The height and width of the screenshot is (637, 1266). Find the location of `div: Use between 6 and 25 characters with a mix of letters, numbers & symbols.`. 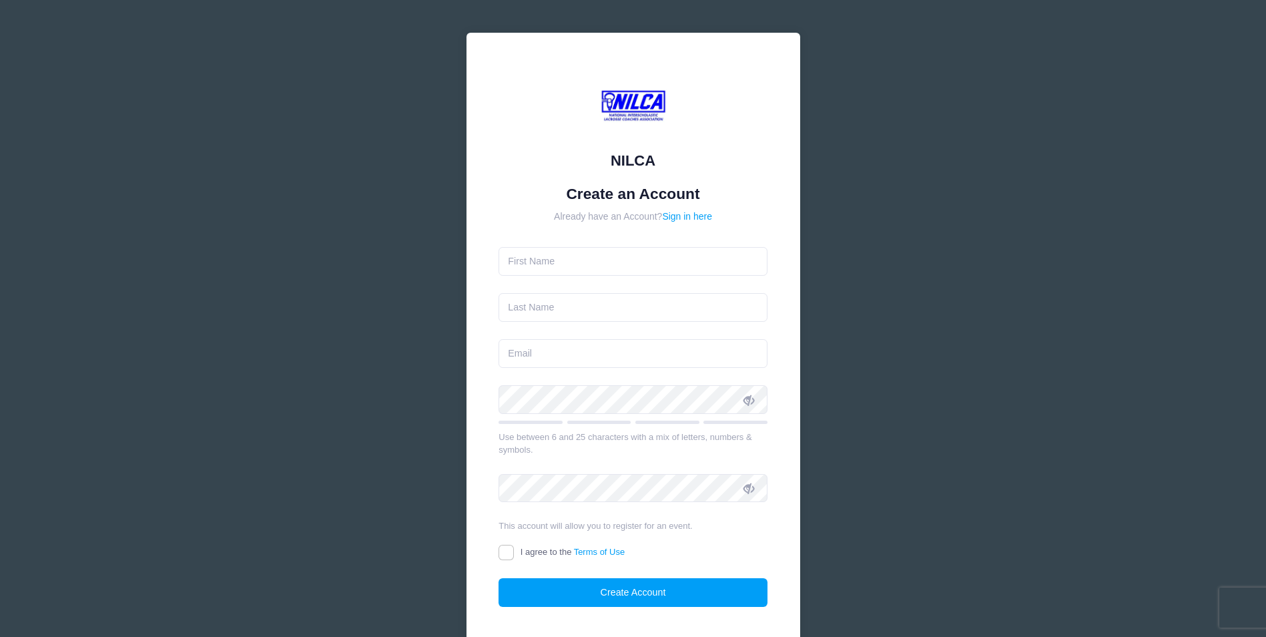

div: Use between 6 and 25 characters with a mix of letters, numbers & symbols. is located at coordinates (633, 443).